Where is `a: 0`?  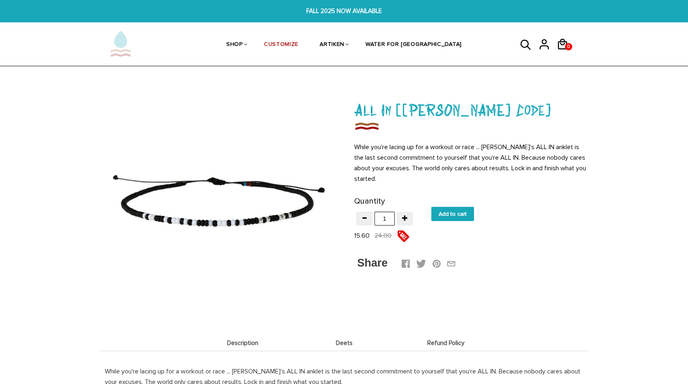 a: 0 is located at coordinates (565, 53).